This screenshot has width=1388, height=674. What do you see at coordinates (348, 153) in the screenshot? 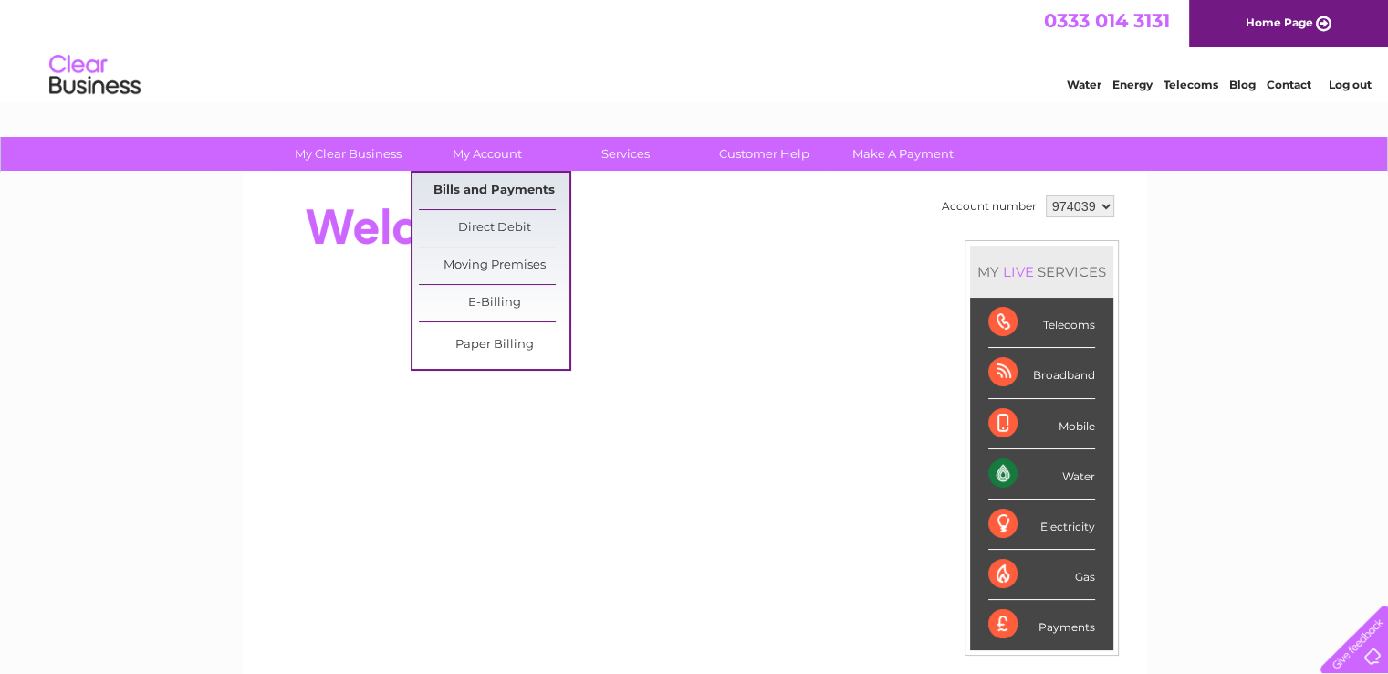
I see `a: My Clear Business` at bounding box center [348, 153].